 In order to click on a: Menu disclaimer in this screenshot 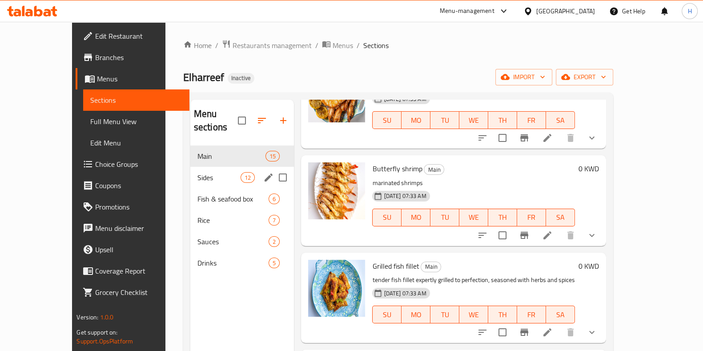, I will do `click(133, 228)`.